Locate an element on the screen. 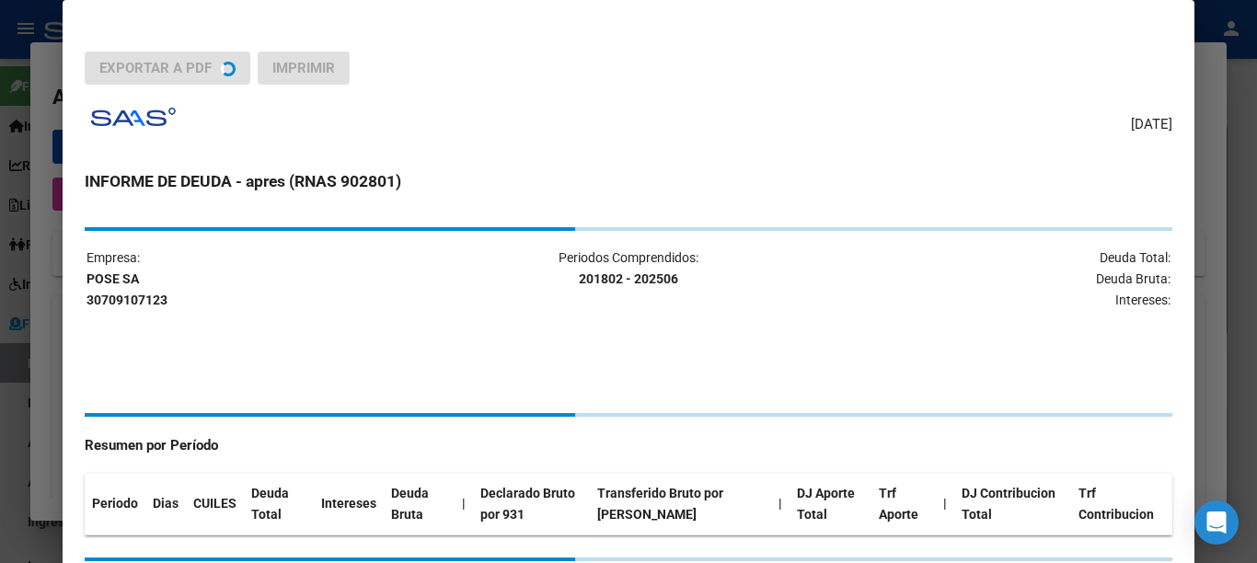  th: Declarado Bruto por 931 is located at coordinates (531, 504).